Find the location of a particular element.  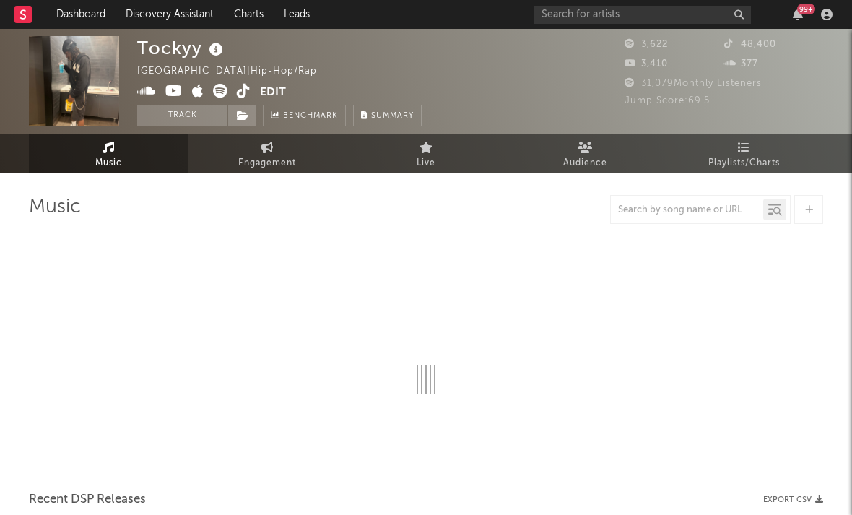

span: Audience is located at coordinates (585, 163).